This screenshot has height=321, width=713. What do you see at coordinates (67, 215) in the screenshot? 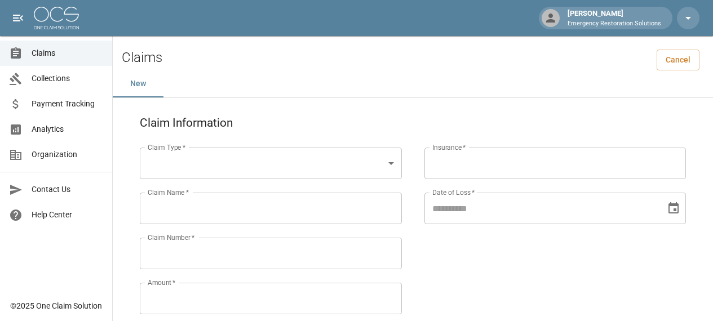
I see `span: Help Center` at bounding box center [67, 215].